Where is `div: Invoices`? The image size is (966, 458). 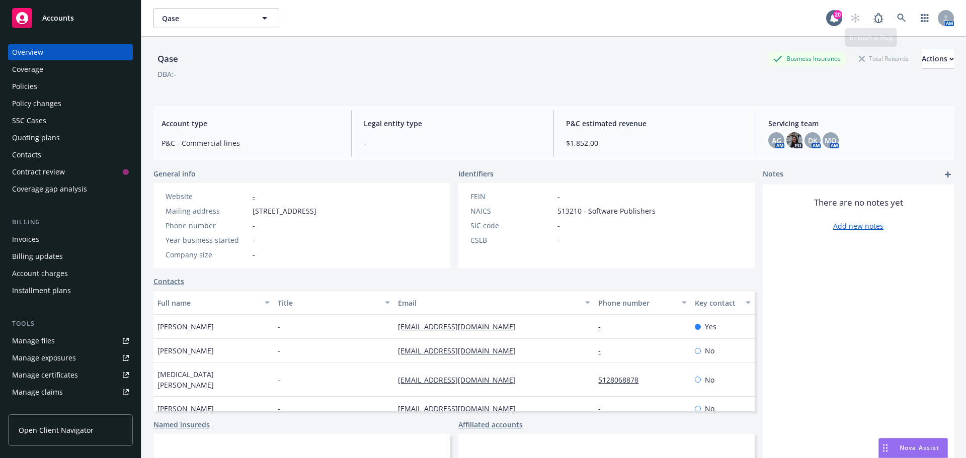
div: Invoices is located at coordinates (26, 239).